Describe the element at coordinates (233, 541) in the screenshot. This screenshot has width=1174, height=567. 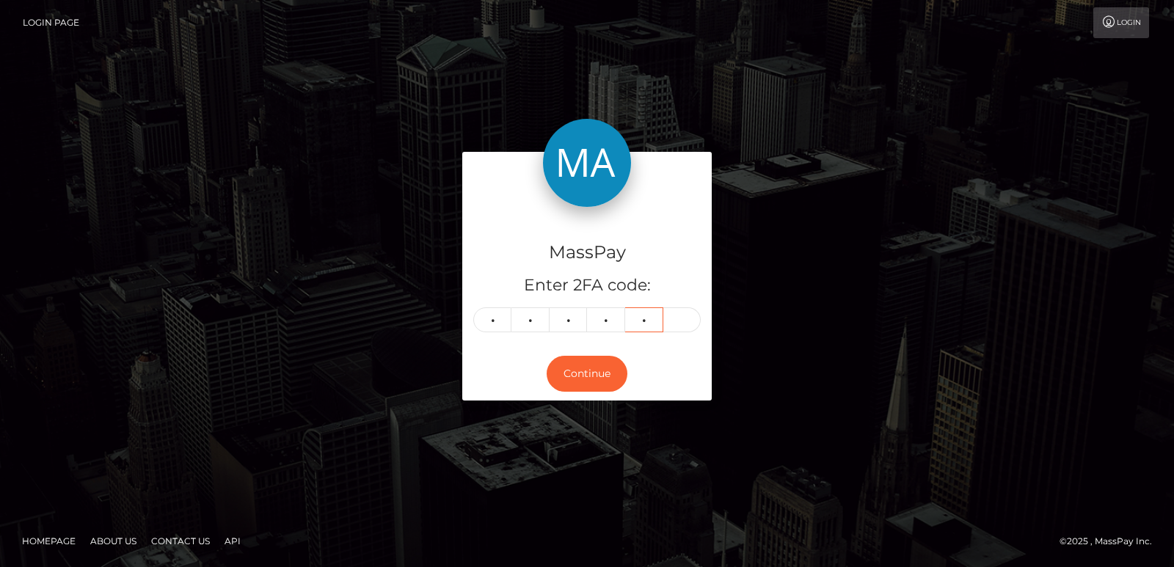
I see `a: API` at that location.